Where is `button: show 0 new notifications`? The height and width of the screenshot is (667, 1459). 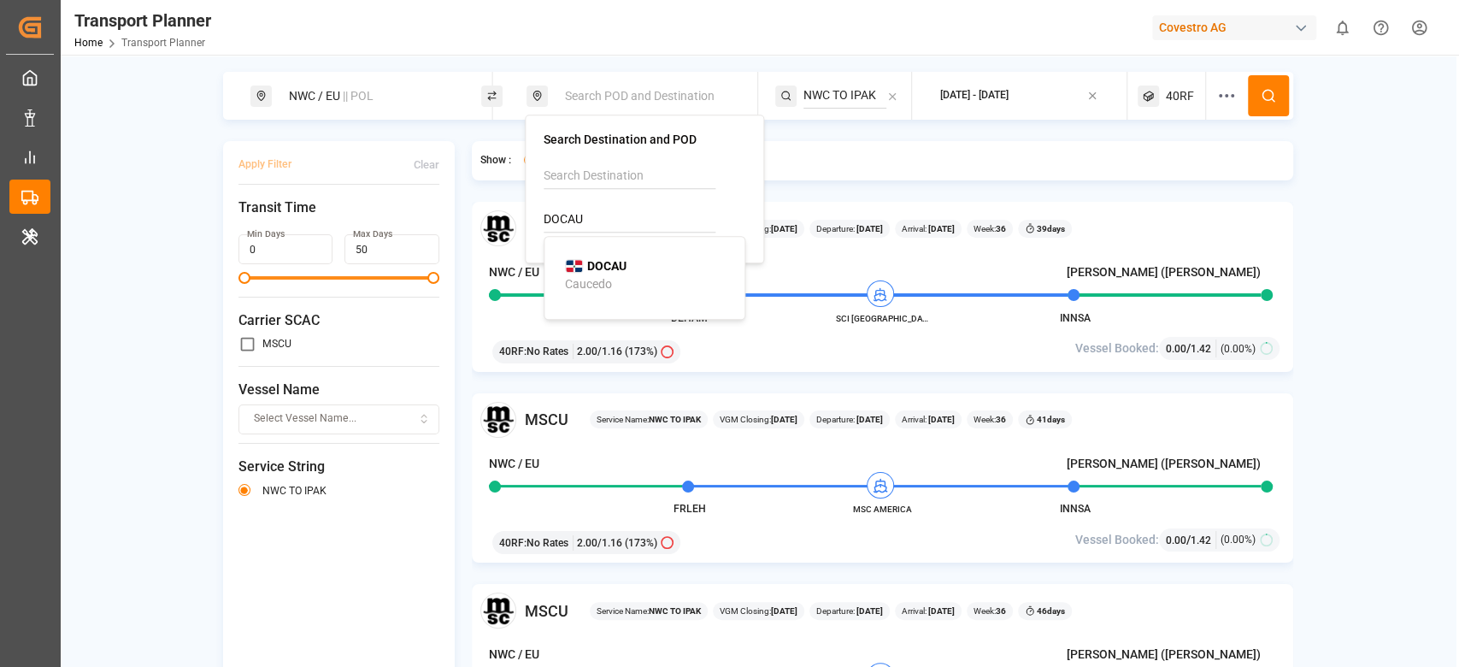
button: show 0 new notifications is located at coordinates (1342, 27).